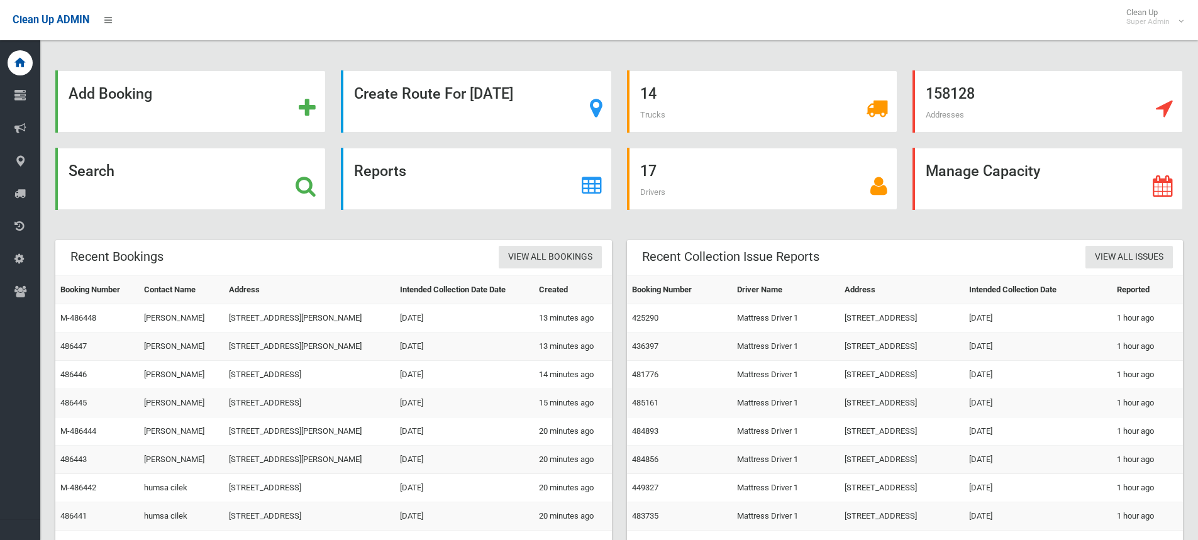 Image resolution: width=1198 pixels, height=540 pixels. Describe the element at coordinates (91, 171) in the screenshot. I see `strong: Search` at that location.